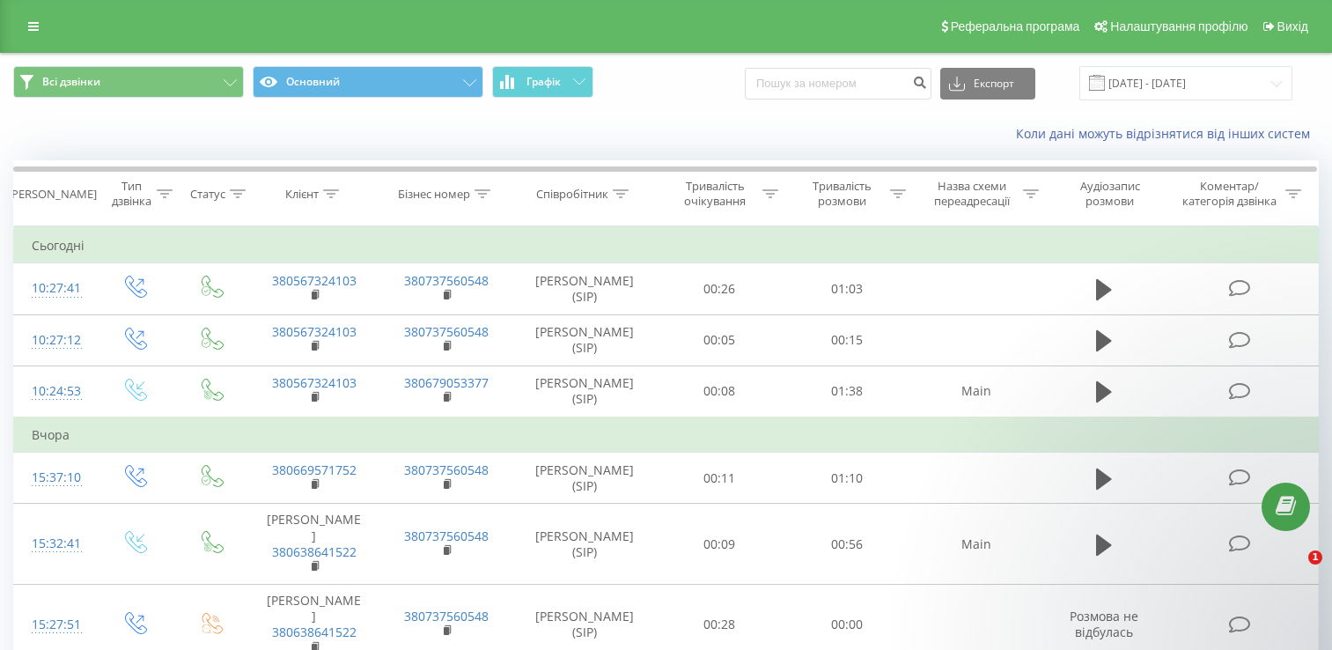 This screenshot has height=650, width=1332. I want to click on span: Вихід, so click(1292, 26).